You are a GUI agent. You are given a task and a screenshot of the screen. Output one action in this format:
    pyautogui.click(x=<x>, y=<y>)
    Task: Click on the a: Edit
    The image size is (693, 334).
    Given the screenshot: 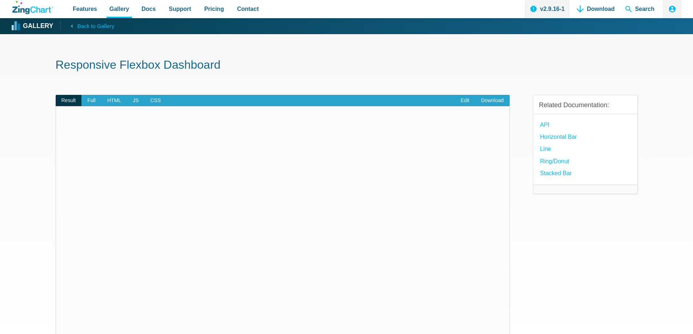 What is the action you would take?
    pyautogui.click(x=465, y=101)
    